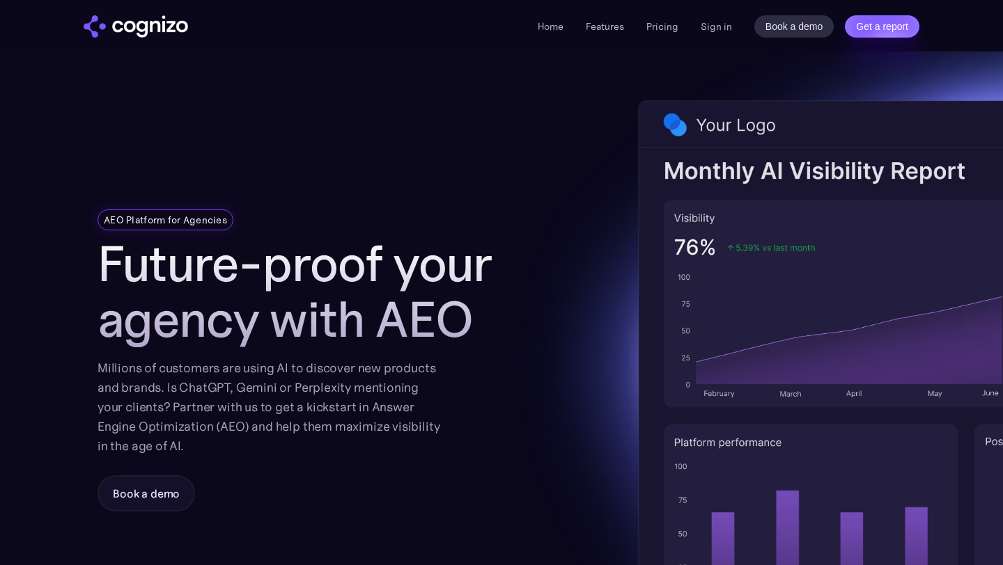 The image size is (1003, 565). Describe the element at coordinates (604, 26) in the screenshot. I see `a: Features` at that location.